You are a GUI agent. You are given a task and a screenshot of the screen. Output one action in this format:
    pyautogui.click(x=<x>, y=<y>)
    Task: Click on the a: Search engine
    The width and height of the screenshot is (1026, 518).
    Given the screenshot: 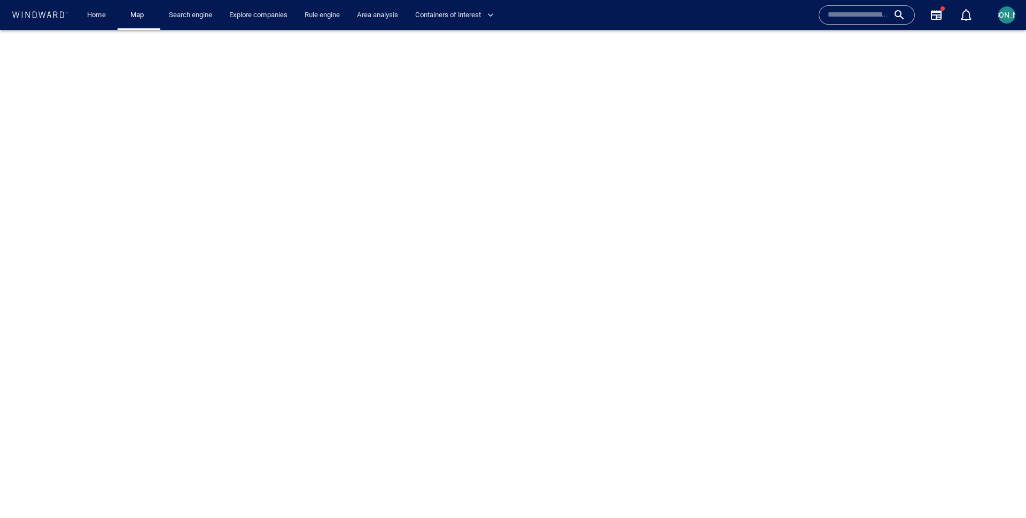 What is the action you would take?
    pyautogui.click(x=190, y=15)
    